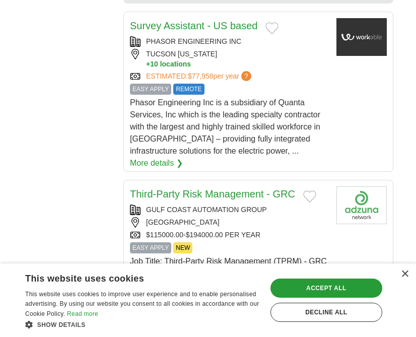  What do you see at coordinates (193, 26) in the screenshot?
I see `a: Survey Assistant - US based` at bounding box center [193, 26].